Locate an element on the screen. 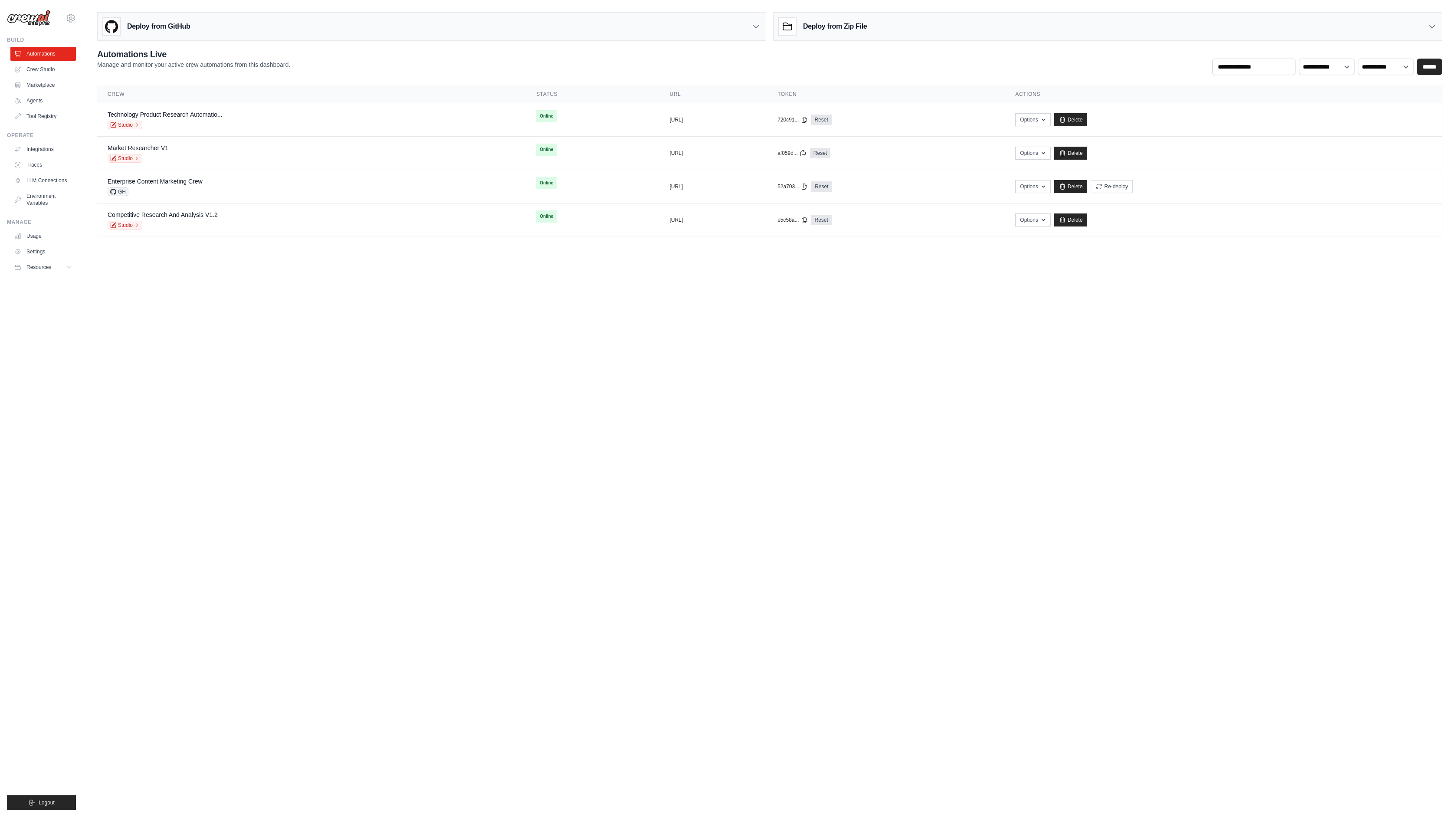 This screenshot has width=1456, height=817. th: Actions is located at coordinates (1224, 95).